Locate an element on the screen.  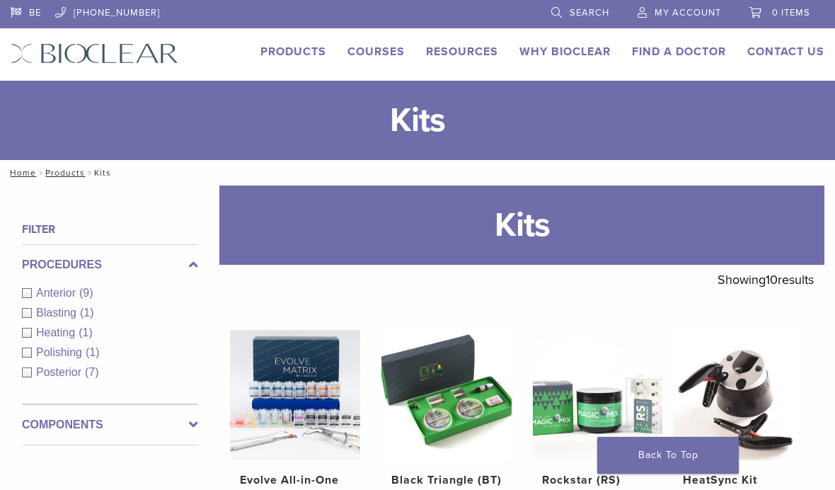
a: Contact Us is located at coordinates (785, 52).